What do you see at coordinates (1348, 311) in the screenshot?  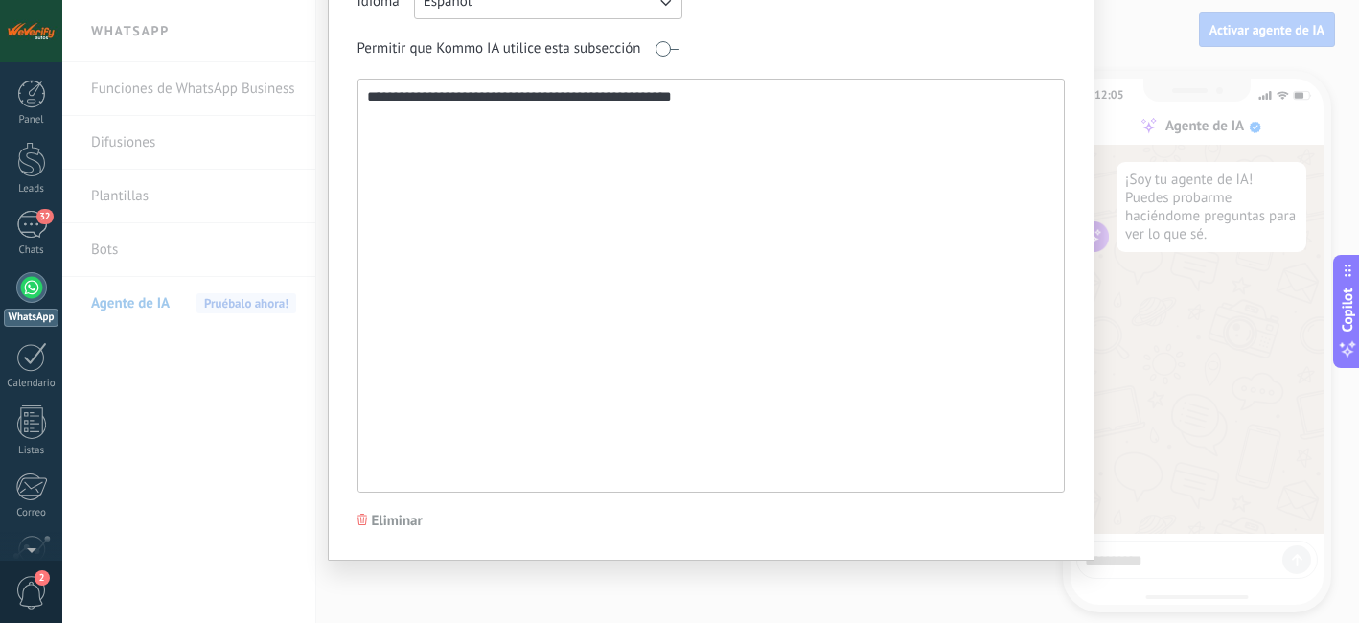 I see `span: Copilot` at bounding box center [1348, 311].